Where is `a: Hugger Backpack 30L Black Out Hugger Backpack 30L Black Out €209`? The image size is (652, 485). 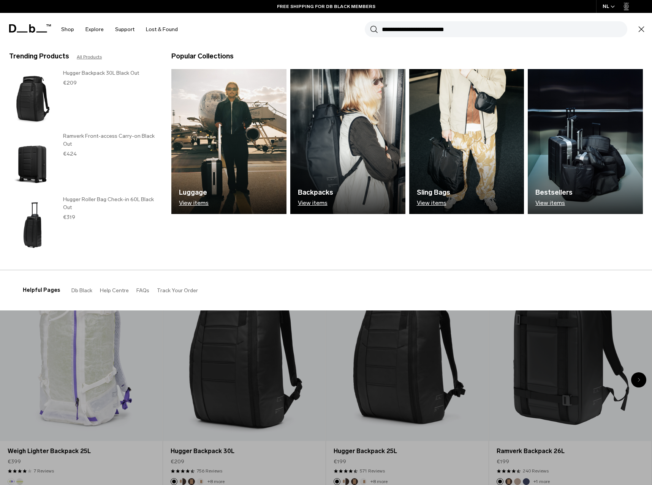 a: Hugger Backpack 30L Black Out Hugger Backpack 30L Black Out €209 is located at coordinates (82, 99).